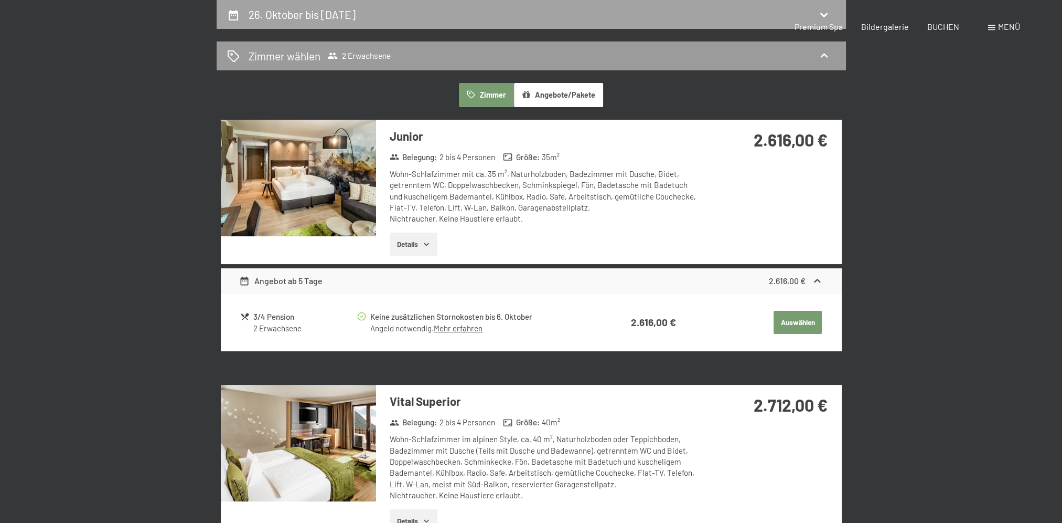 This screenshot has height=523, width=1062. Describe the element at coordinates (486, 95) in the screenshot. I see `button: Zimmer` at that location.